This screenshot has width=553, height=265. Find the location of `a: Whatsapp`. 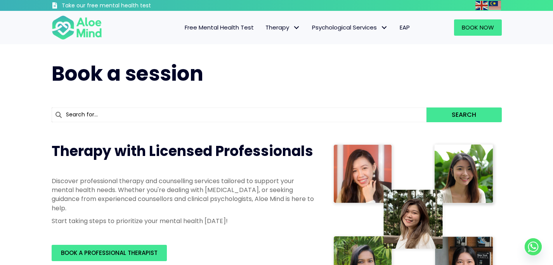

a: Whatsapp is located at coordinates (533, 247).